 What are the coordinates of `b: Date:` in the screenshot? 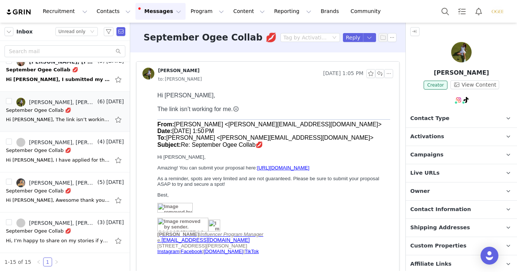 It's located at (10, 42).